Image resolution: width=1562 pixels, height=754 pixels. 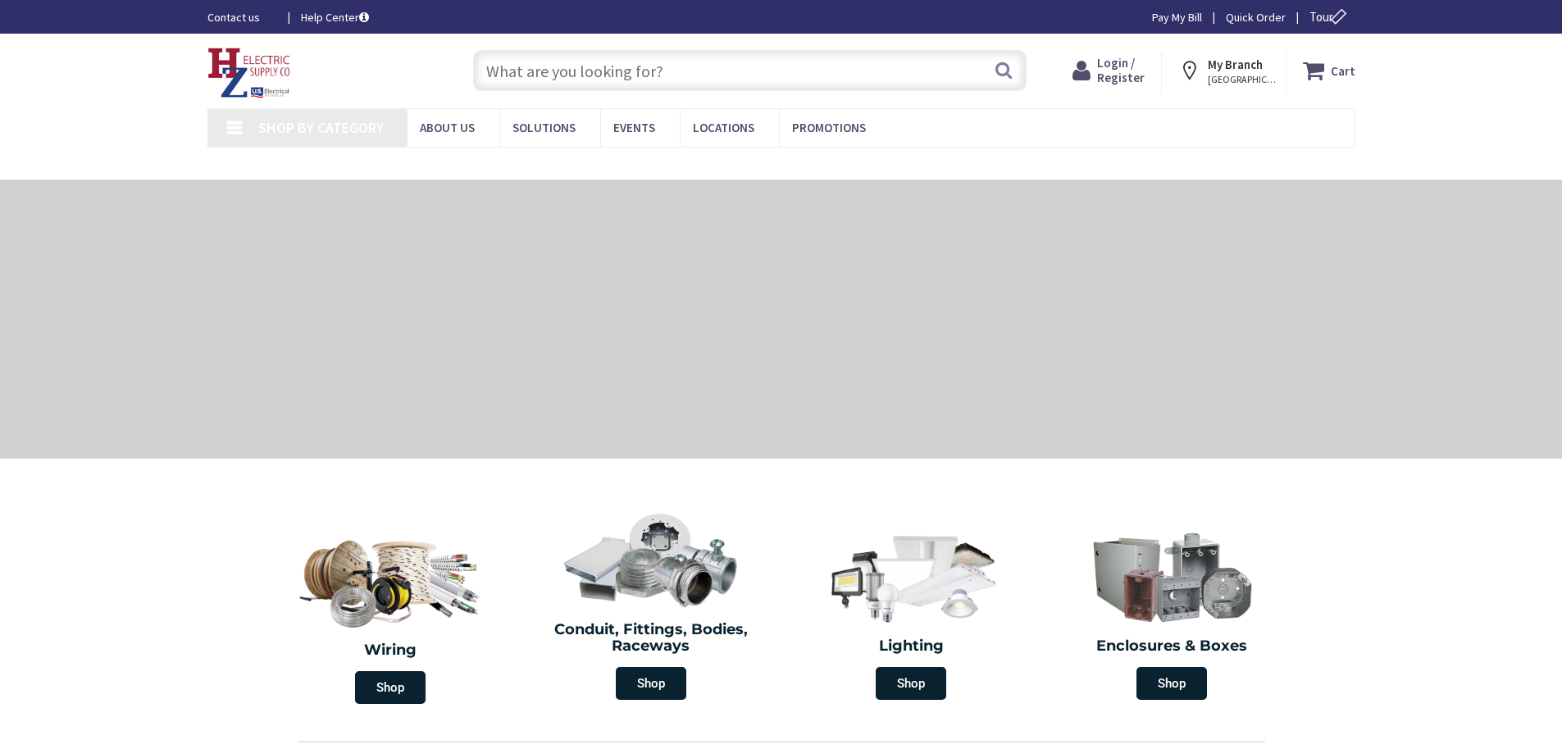 I want to click on span: Shop By Category, so click(x=321, y=127).